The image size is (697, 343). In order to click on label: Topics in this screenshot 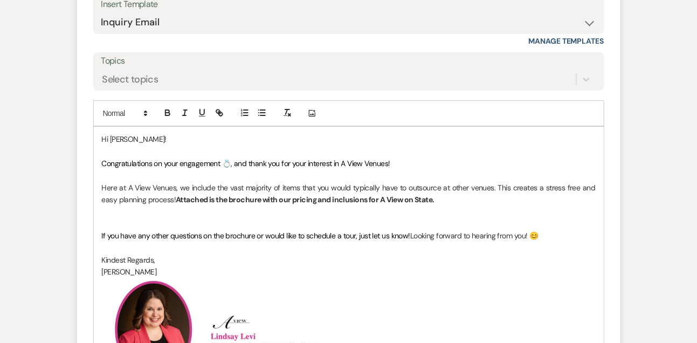, I will do `click(349, 61)`.